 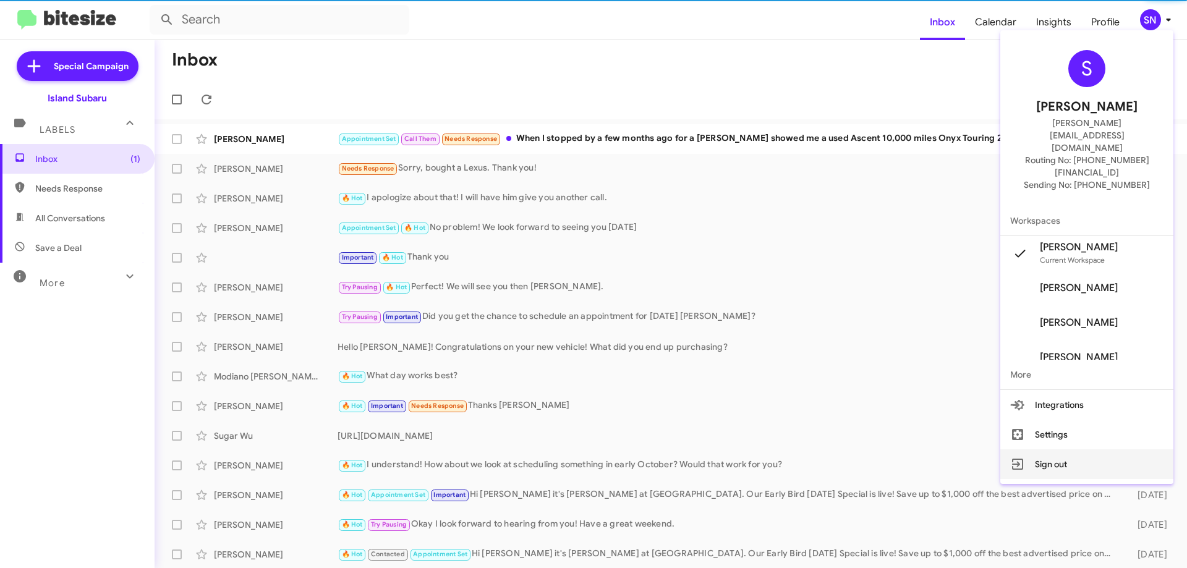 What do you see at coordinates (1087, 405) in the screenshot?
I see `button: Integrations` at bounding box center [1087, 405].